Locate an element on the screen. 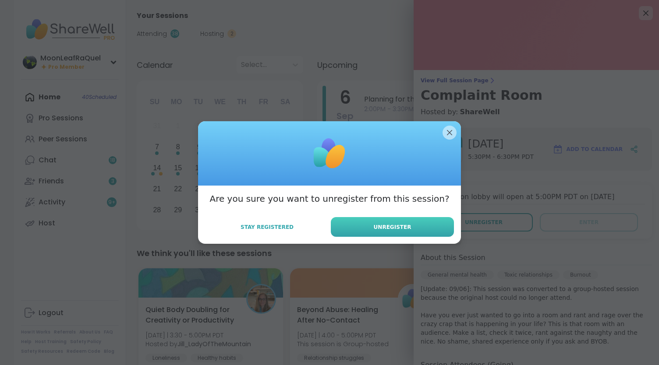 The height and width of the screenshot is (365, 659). span: Stay Registered is located at coordinates (267, 227).